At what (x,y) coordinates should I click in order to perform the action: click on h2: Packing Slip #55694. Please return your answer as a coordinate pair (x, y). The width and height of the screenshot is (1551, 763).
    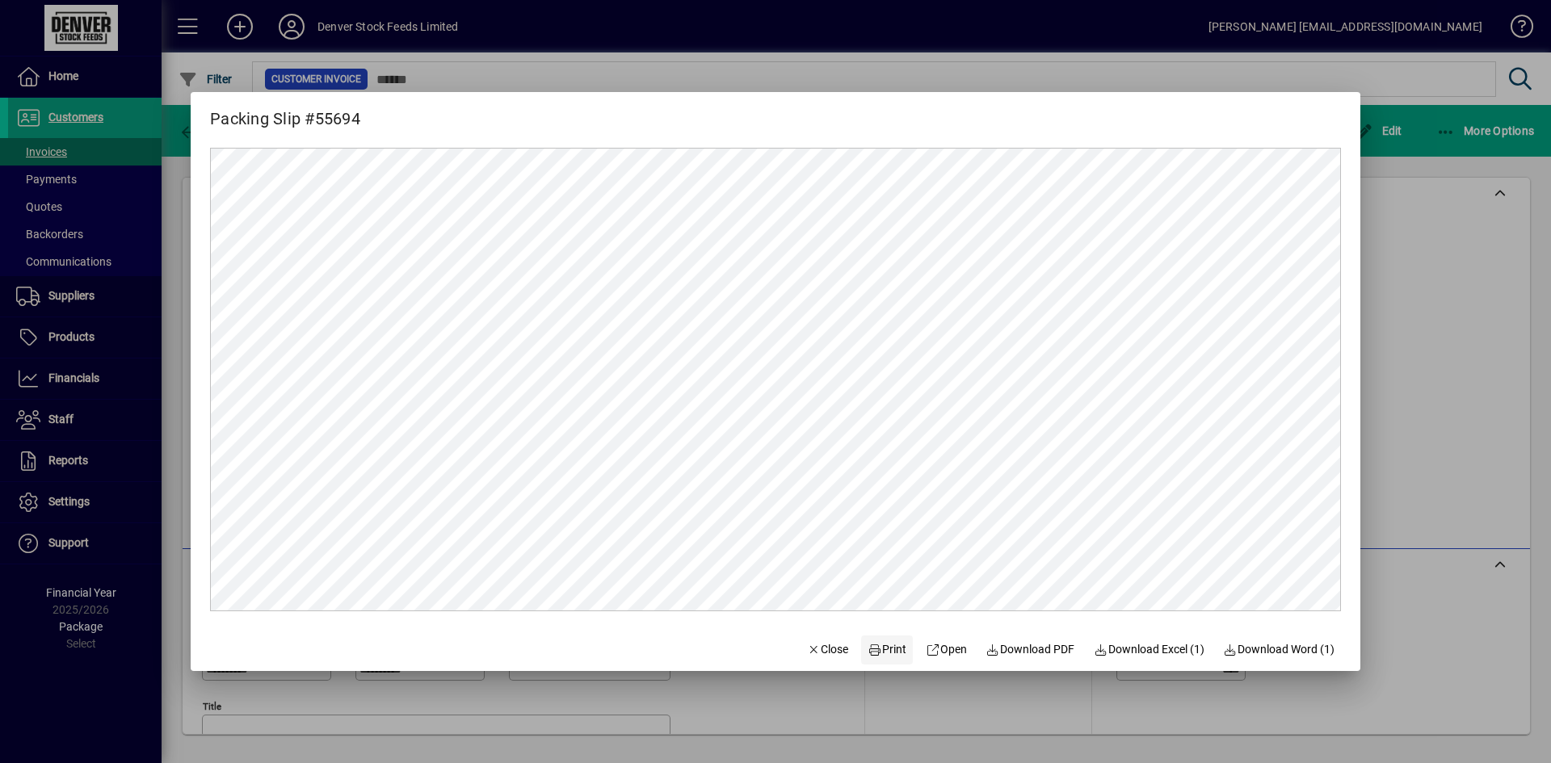
    Looking at the image, I should click on (285, 111).